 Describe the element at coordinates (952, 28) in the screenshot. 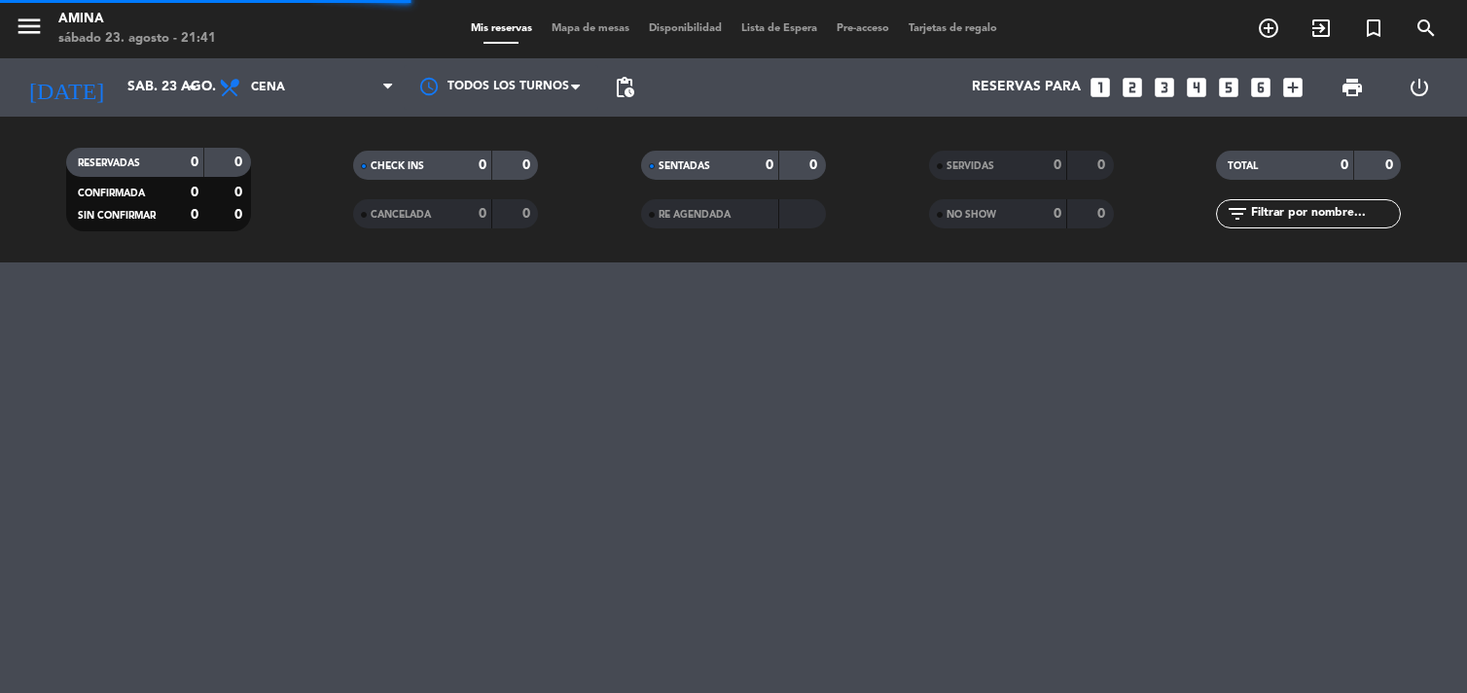

I see `span: Tarjetas de regalo` at that location.